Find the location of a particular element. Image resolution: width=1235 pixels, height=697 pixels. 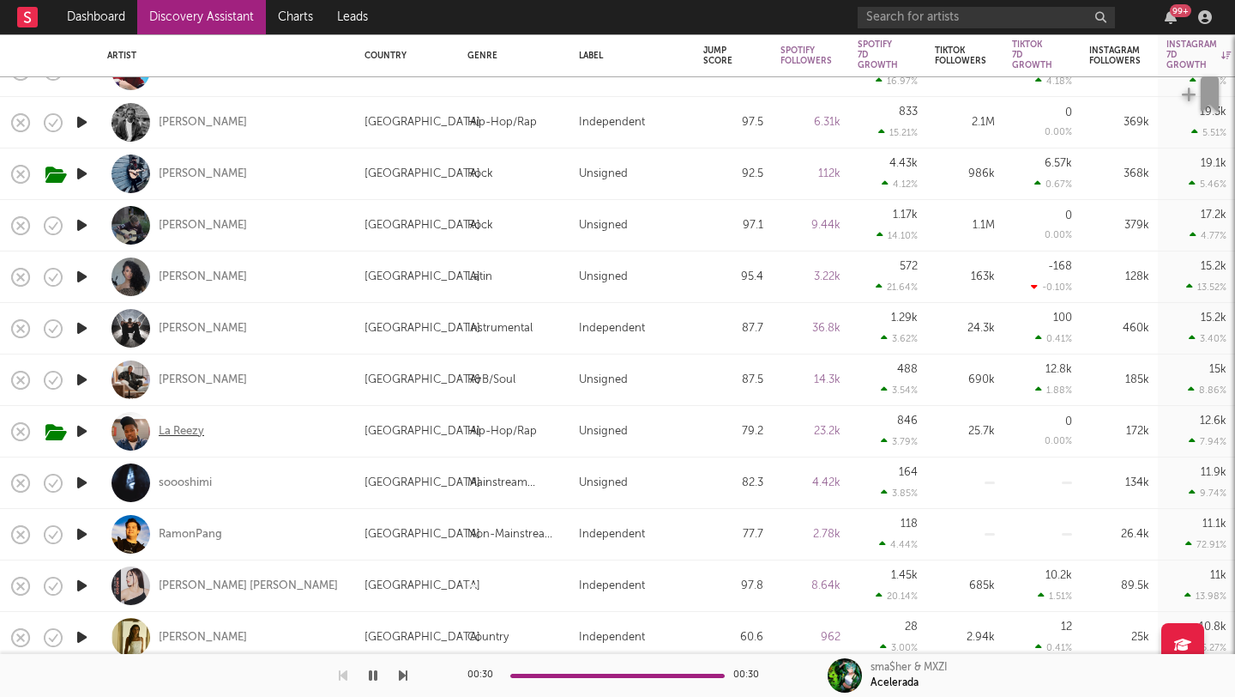

div: 0.67 % is located at coordinates (1053, 184).